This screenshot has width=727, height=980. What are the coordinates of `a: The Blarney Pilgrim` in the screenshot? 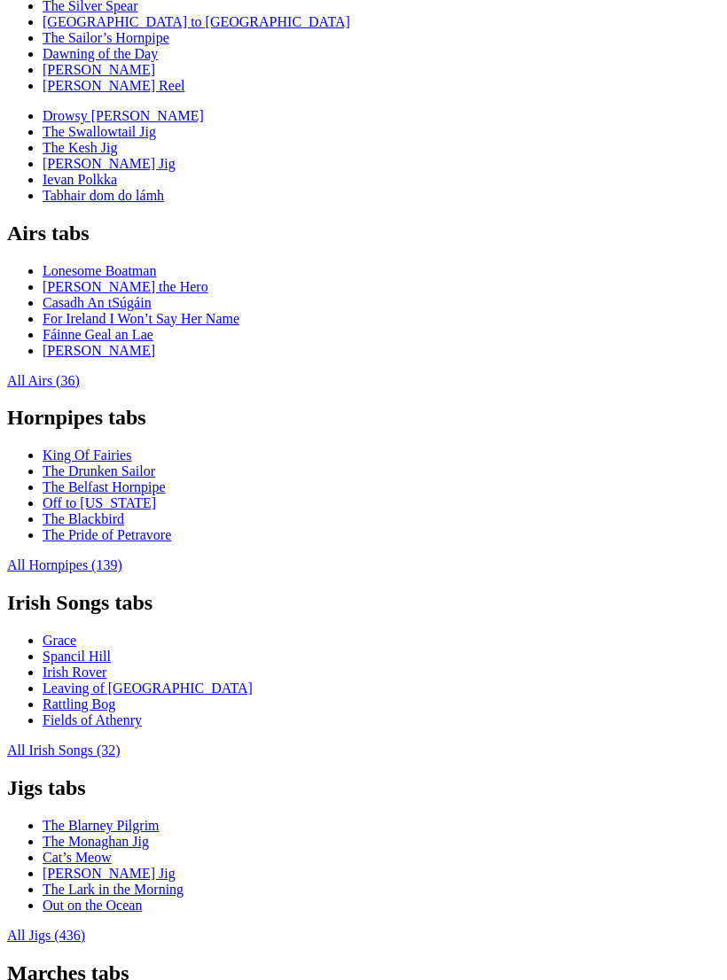 It's located at (101, 825).